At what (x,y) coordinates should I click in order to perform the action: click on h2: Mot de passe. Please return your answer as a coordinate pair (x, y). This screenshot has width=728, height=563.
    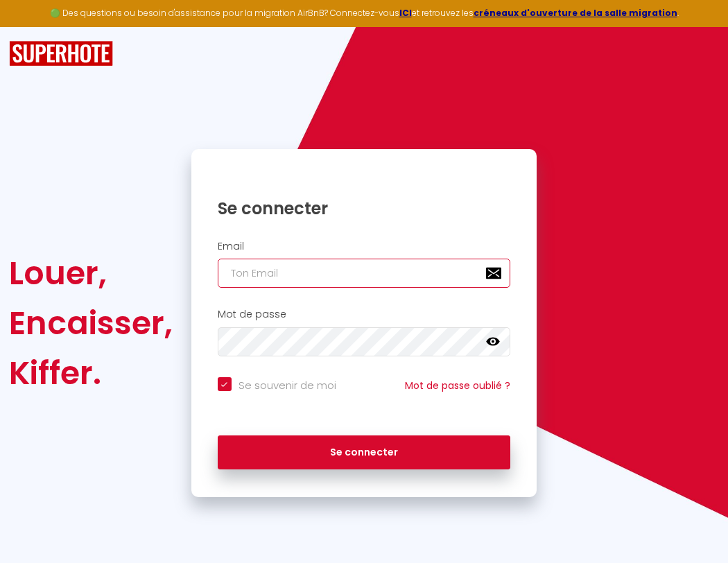
    Looking at the image, I should click on (364, 314).